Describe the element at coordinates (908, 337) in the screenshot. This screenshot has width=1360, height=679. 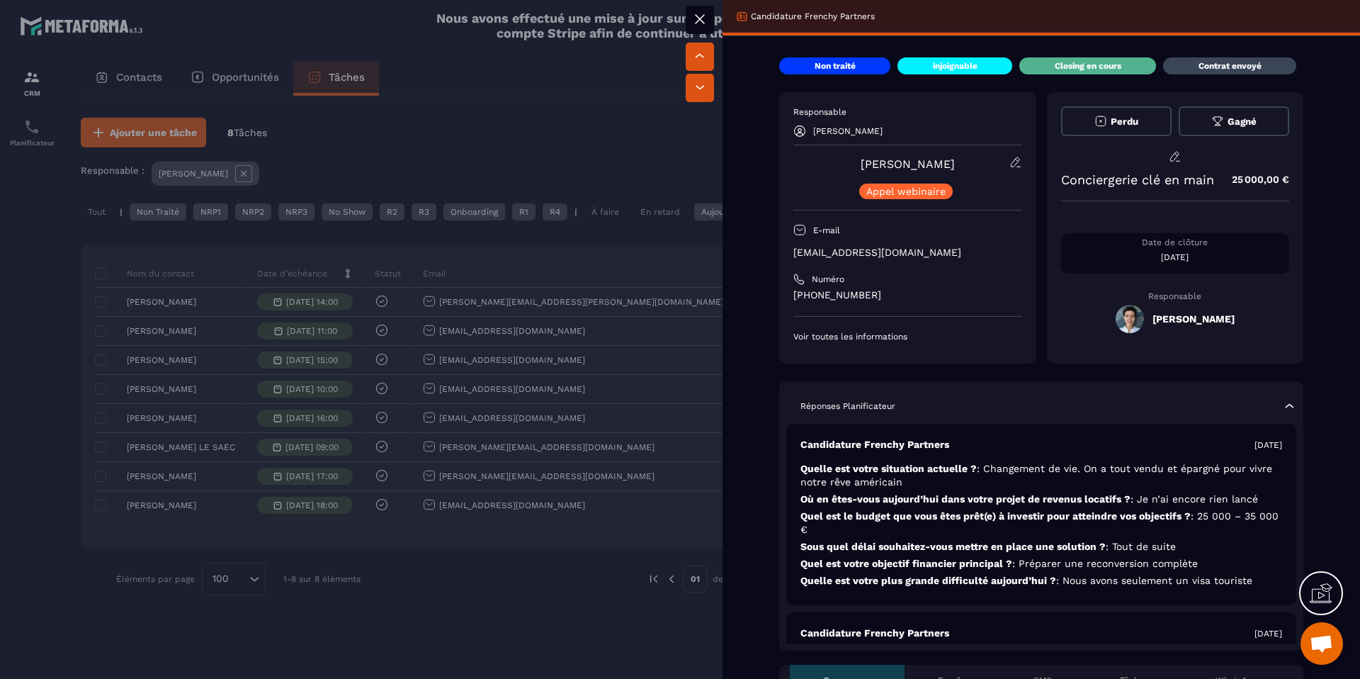
I see `p: Voir toutes les informations` at that location.